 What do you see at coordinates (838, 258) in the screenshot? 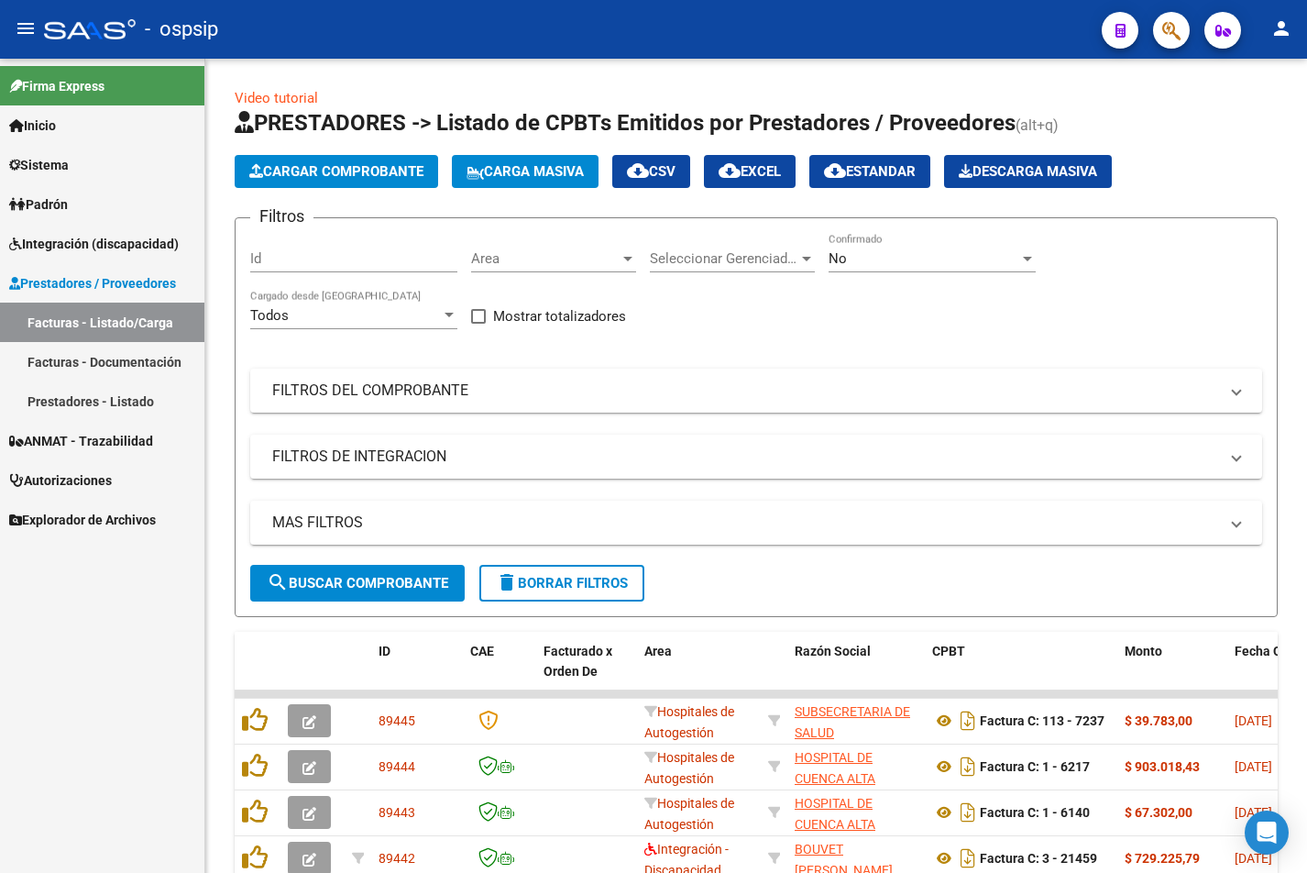
I see `span: No` at bounding box center [838, 258].